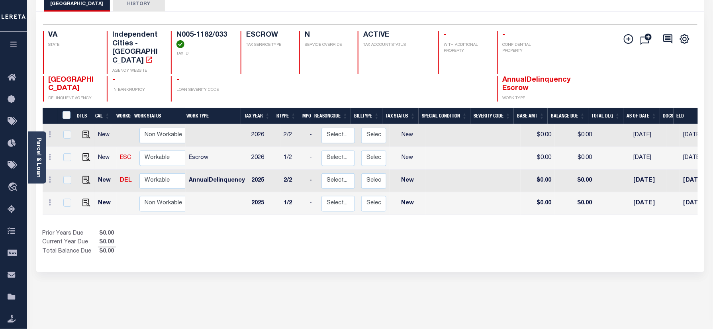  I want to click on a: DEL, so click(126, 181).